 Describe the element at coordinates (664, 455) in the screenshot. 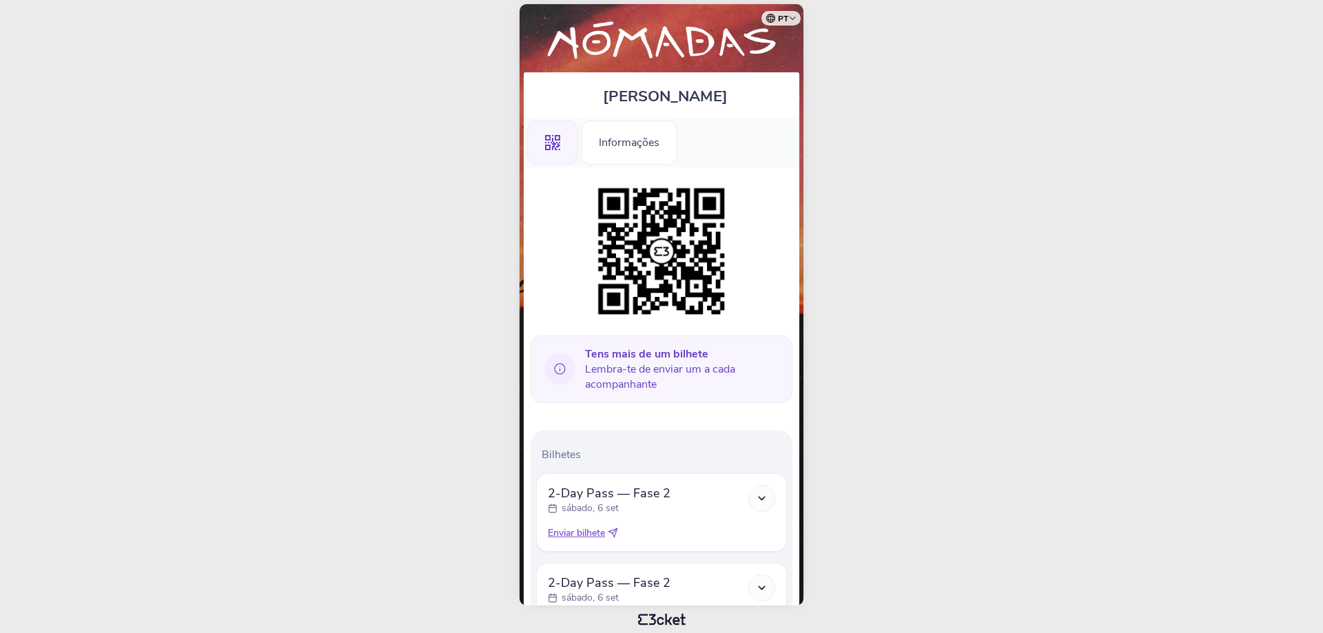

I see `p: Bilhetes` at that location.